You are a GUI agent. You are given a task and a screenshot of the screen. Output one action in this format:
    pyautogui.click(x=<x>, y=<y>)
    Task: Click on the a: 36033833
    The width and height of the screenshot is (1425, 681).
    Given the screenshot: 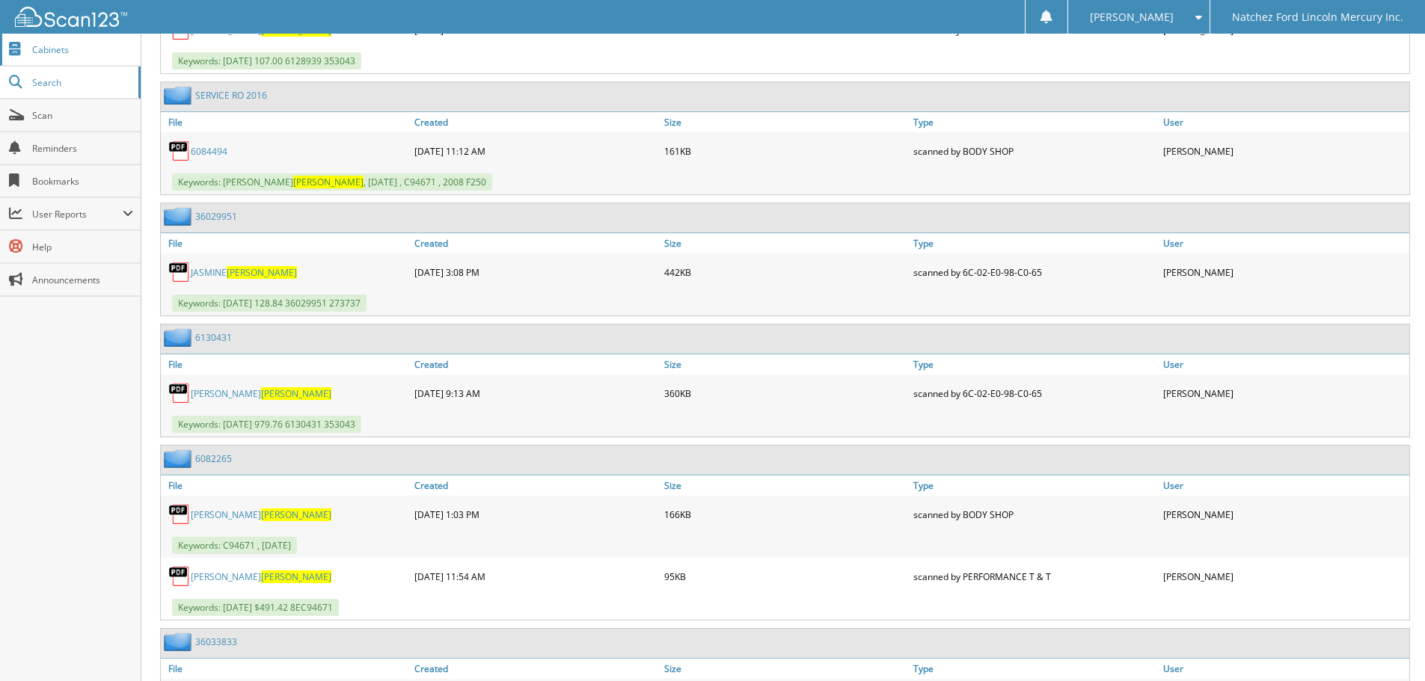 What is the action you would take?
    pyautogui.click(x=216, y=642)
    